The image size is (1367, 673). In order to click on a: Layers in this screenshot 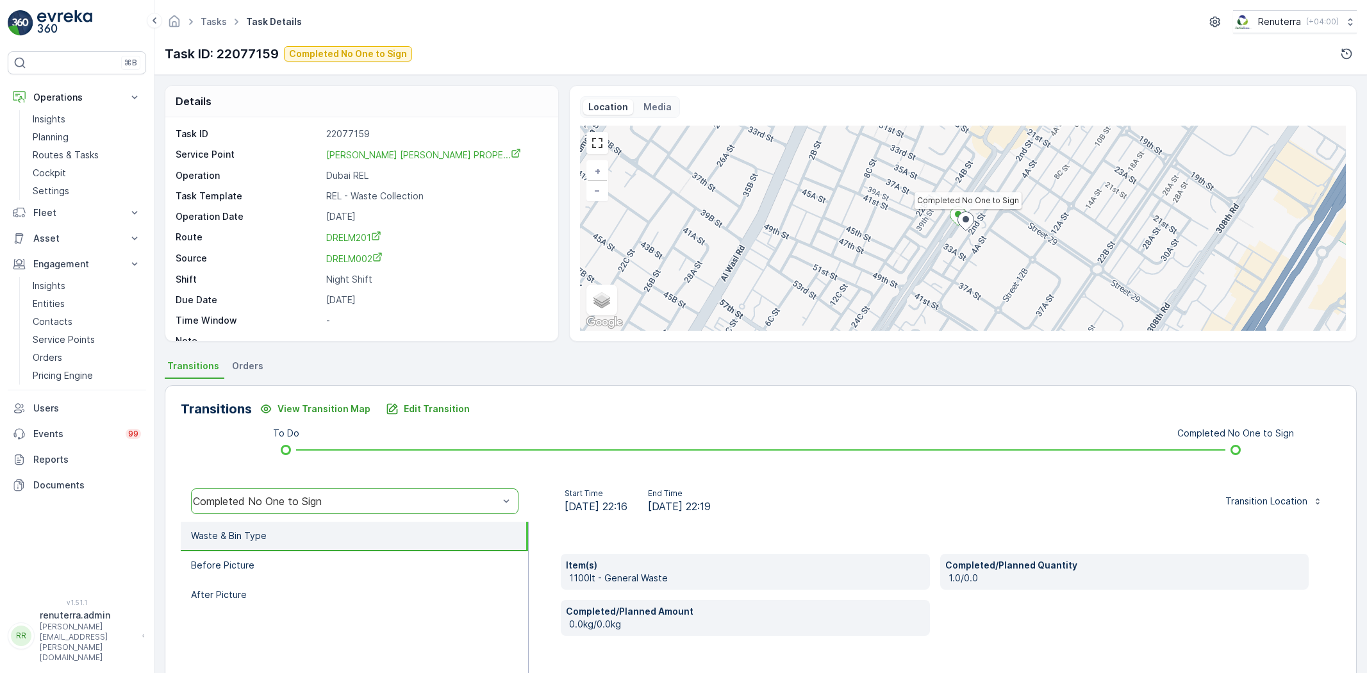, I will do `click(602, 300)`.